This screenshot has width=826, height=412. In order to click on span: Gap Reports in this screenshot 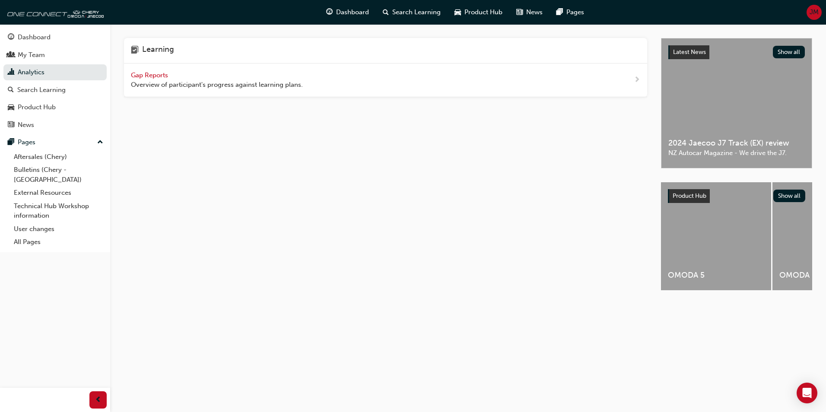, I will do `click(150, 75)`.